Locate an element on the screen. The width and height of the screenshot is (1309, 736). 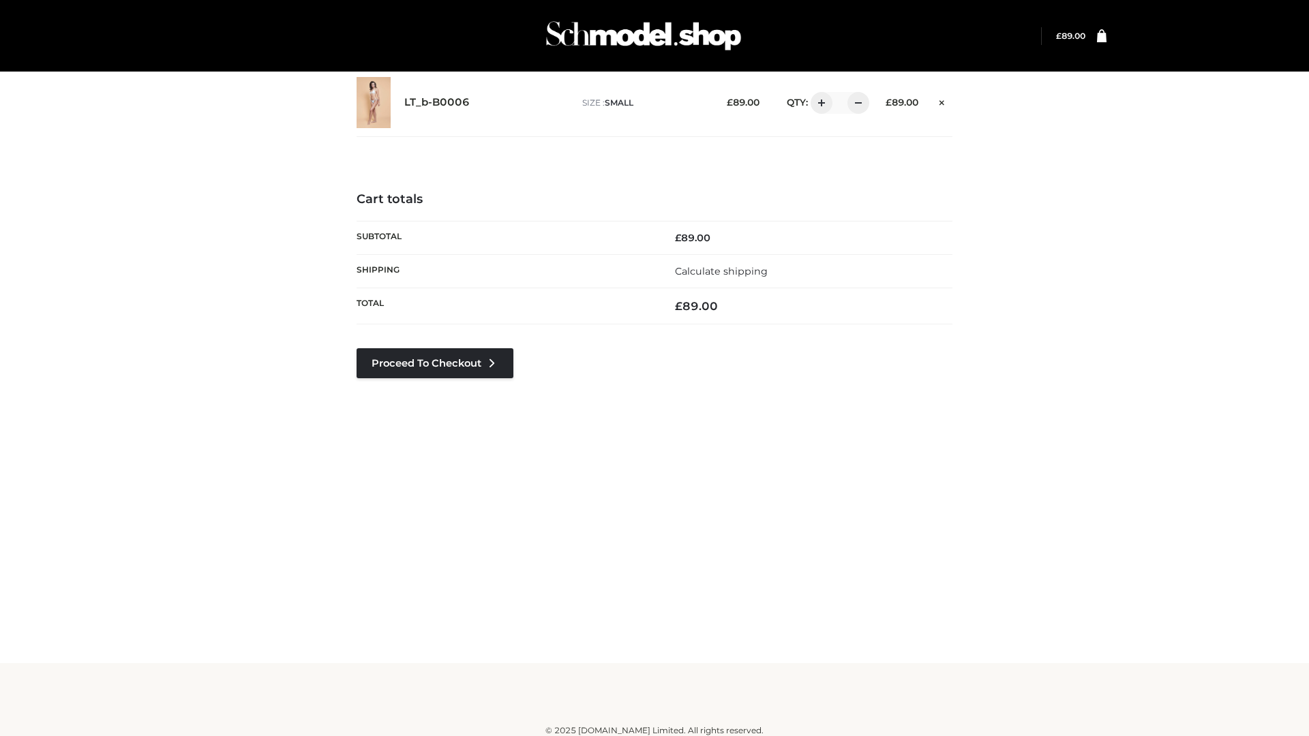
th: Total is located at coordinates (505, 306).